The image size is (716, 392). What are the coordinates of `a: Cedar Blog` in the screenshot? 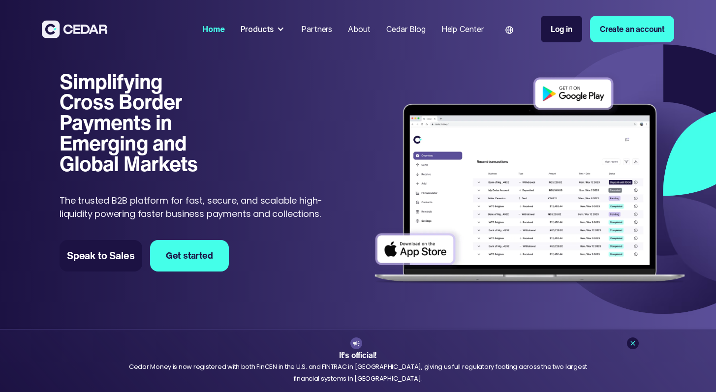 It's located at (405, 29).